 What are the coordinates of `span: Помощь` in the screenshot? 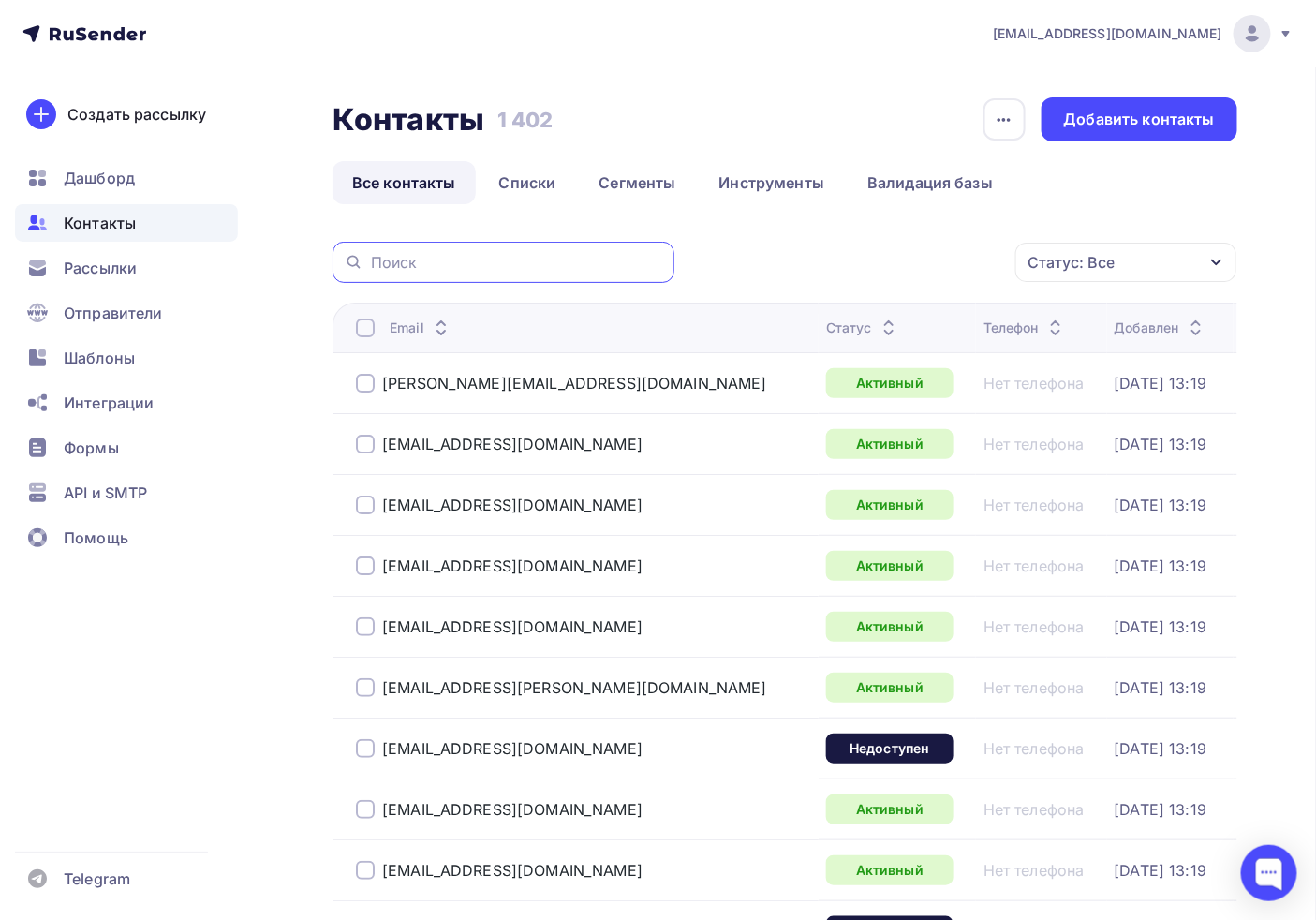 It's located at (96, 538).